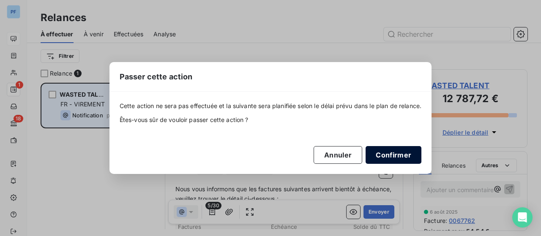 This screenshot has height=236, width=541. Describe the element at coordinates (270, 106) in the screenshot. I see `span: Cette action ne sera pas effectuée et la suivante sera planifiée selon le délai prévu dans le pla...` at that location.